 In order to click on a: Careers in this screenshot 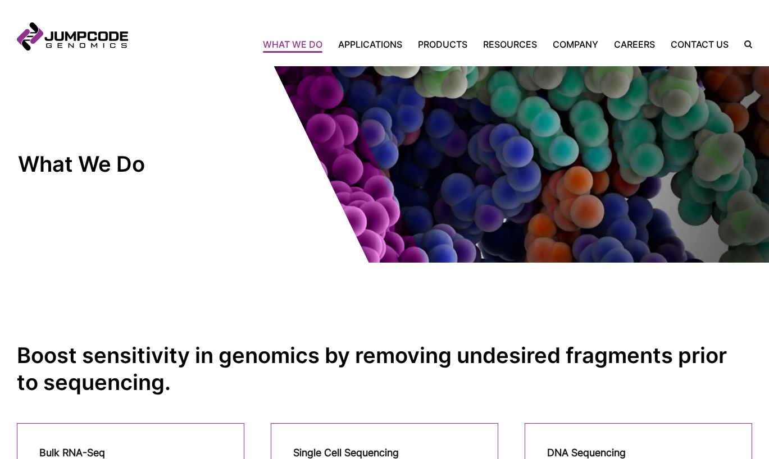, I will do `click(634, 44)`.